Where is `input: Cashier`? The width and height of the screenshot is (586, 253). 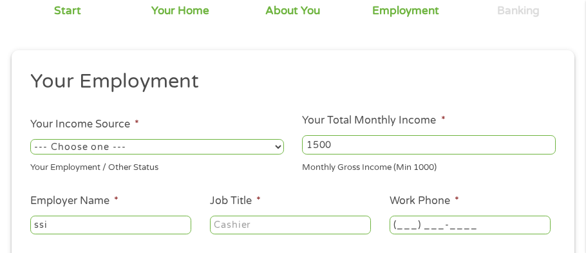
input: Cashier is located at coordinates (290, 225).